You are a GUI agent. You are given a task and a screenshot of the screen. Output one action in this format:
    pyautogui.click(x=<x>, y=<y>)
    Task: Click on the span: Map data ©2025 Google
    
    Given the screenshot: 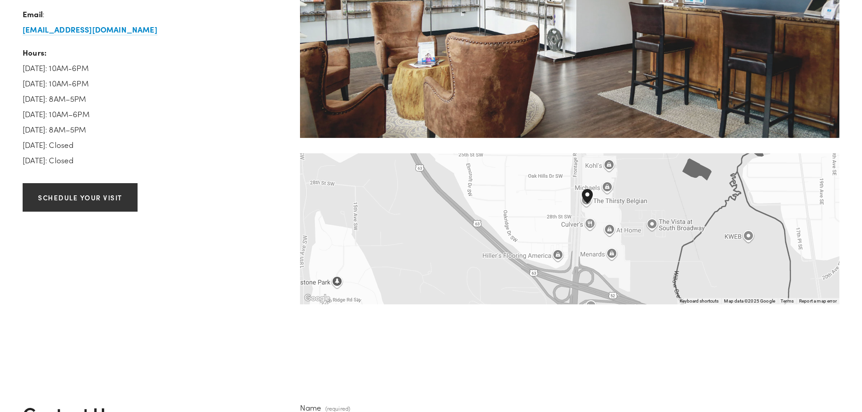 What is the action you would take?
    pyautogui.click(x=749, y=301)
    